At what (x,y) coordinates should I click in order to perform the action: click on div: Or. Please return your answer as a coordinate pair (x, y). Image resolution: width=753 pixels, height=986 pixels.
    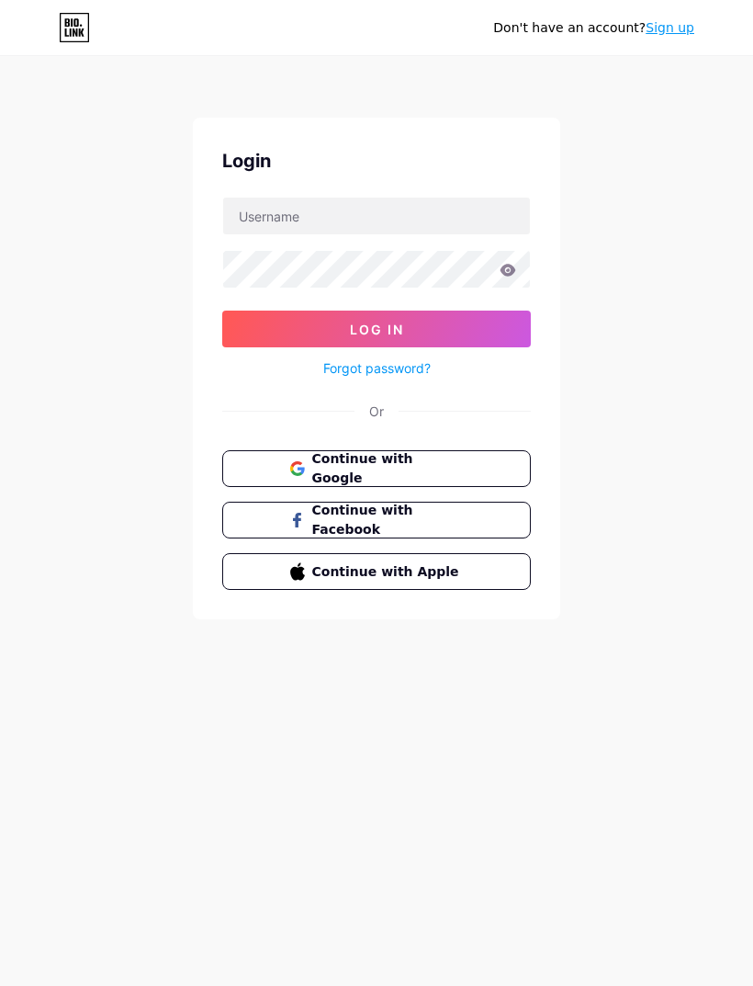
    Looking at the image, I should click on (377, 411).